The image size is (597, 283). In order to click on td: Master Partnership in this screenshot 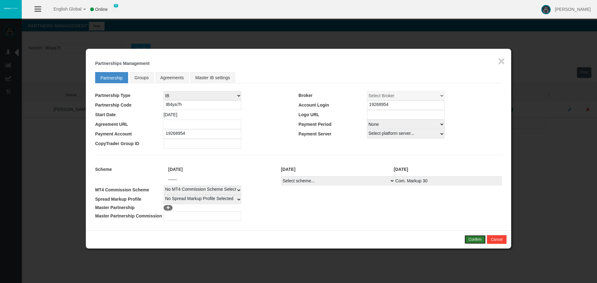, I will do `click(129, 208)`.